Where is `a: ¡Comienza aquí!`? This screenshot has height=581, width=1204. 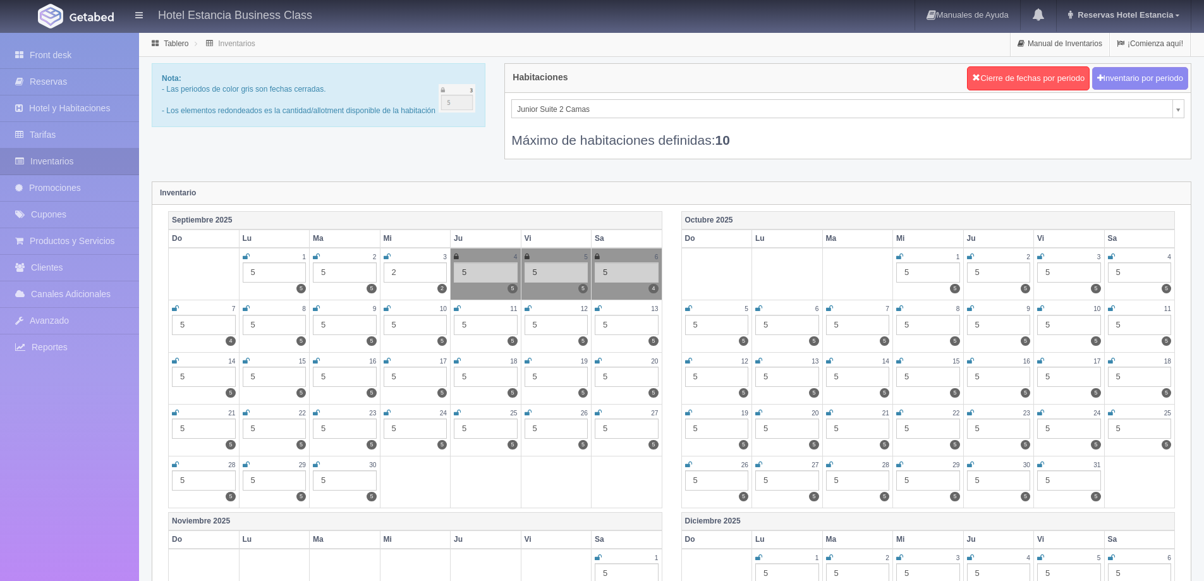 a: ¡Comienza aquí! is located at coordinates (1150, 44).